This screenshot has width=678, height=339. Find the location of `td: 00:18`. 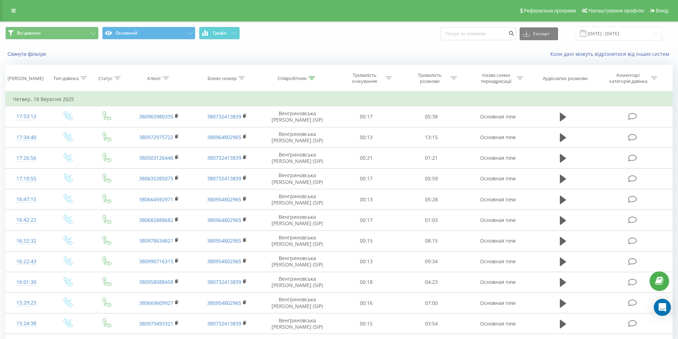

td: 00:18 is located at coordinates (366, 282).